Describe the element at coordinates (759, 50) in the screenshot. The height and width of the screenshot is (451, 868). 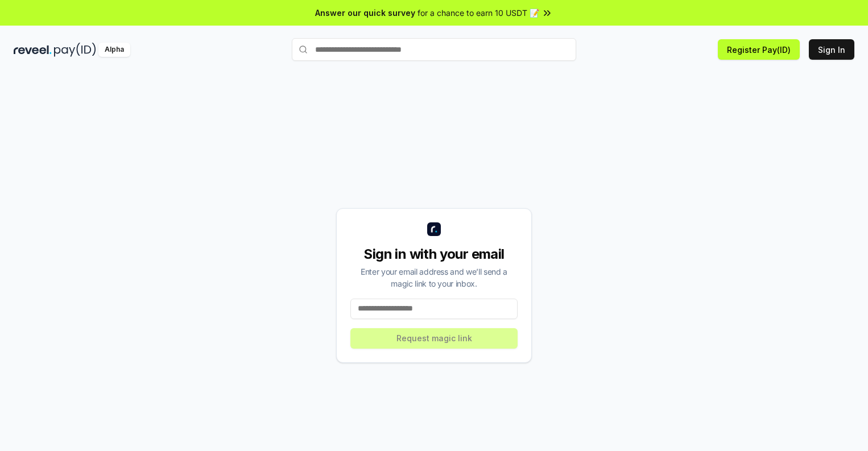
I see `button: Register Pay(ID)` at that location.